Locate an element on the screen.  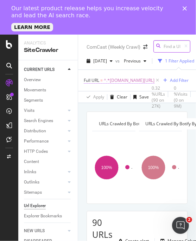
div: Sitemaps is located at coordinates (33, 192).